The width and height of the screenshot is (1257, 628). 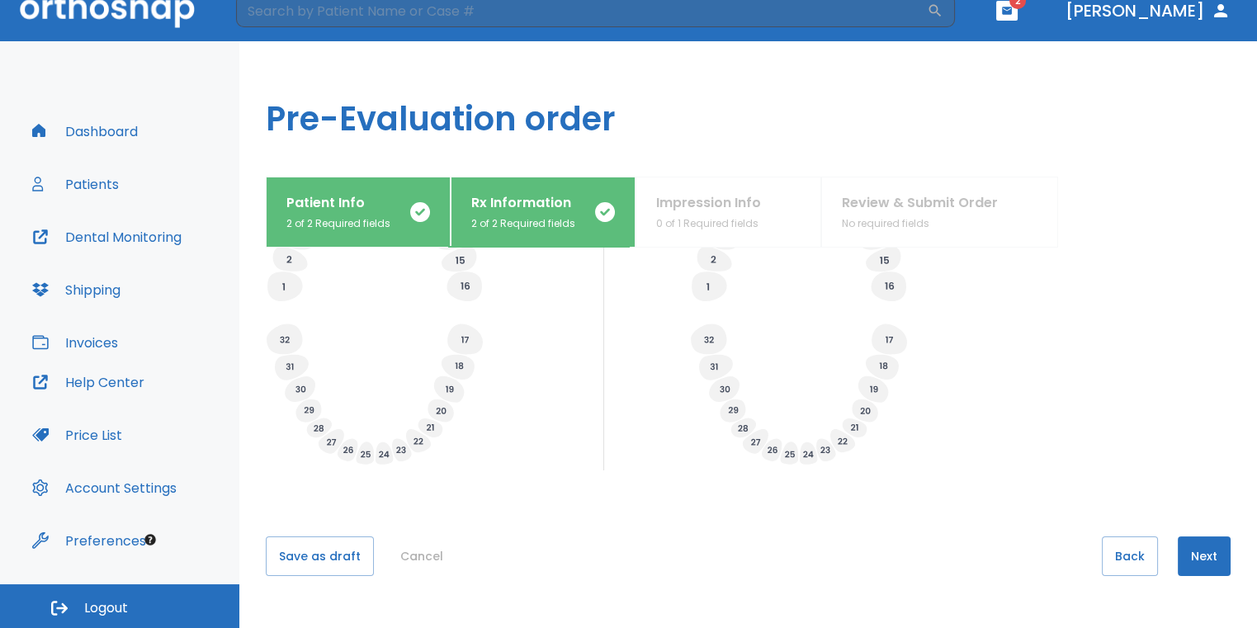 I want to click on a: Preferences, so click(x=89, y=541).